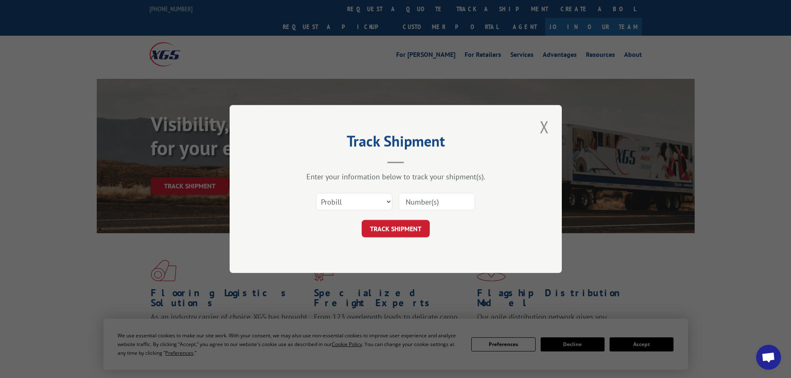 Image resolution: width=791 pixels, height=378 pixels. What do you see at coordinates (437, 202) in the screenshot?
I see `input: Number(s)` at bounding box center [437, 202].